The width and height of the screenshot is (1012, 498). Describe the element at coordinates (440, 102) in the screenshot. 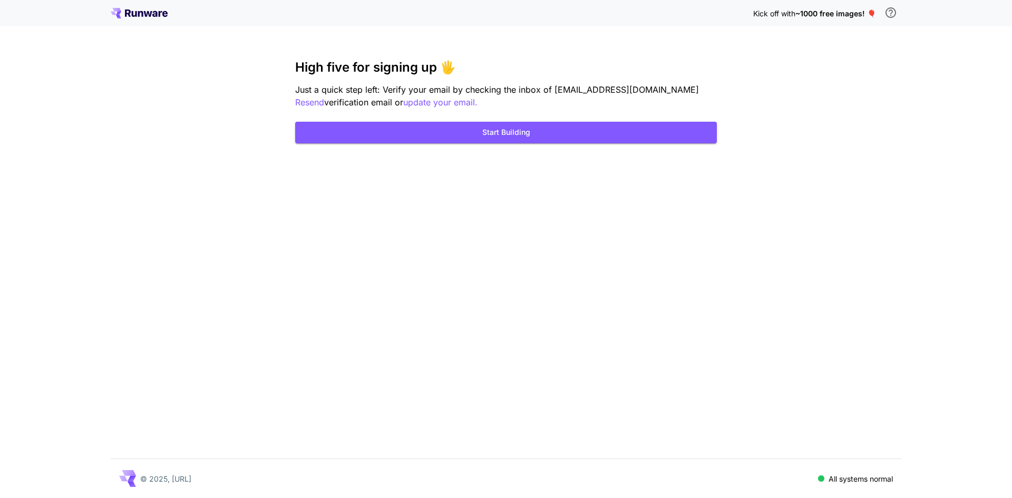

I see `p: update your email.` at that location.